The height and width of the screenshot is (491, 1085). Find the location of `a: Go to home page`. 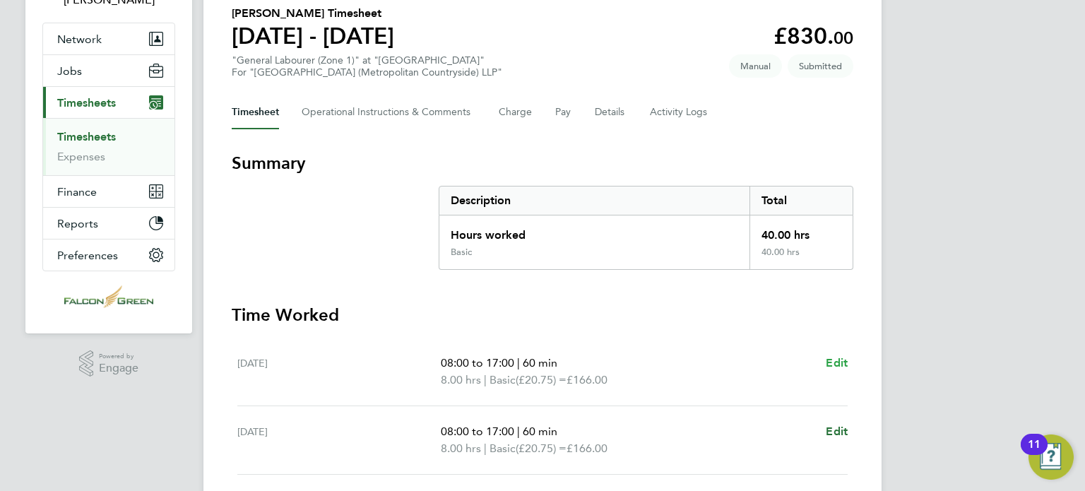

a: Go to home page is located at coordinates (109, 297).